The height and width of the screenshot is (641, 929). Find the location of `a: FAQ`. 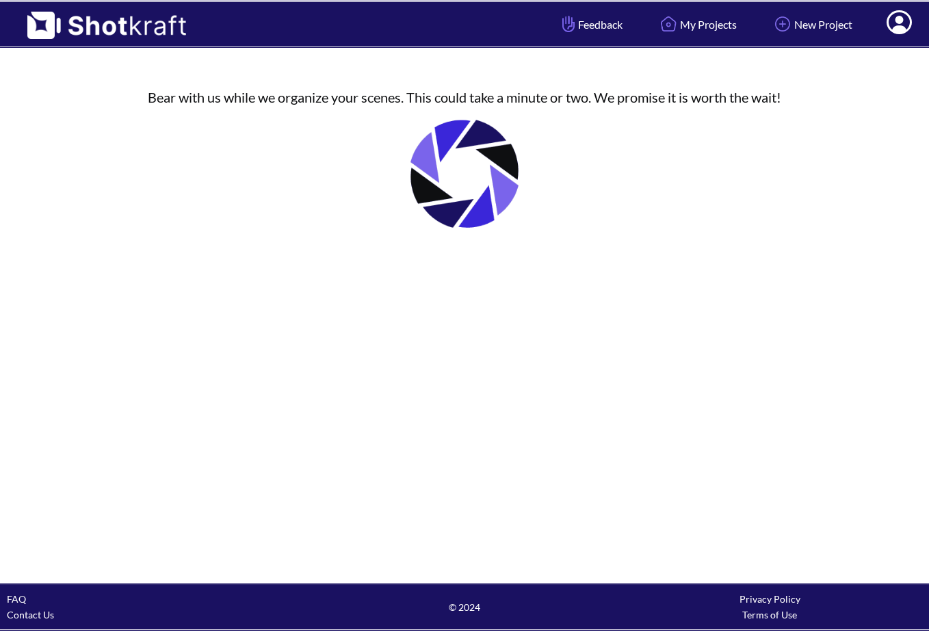

a: FAQ is located at coordinates (16, 599).